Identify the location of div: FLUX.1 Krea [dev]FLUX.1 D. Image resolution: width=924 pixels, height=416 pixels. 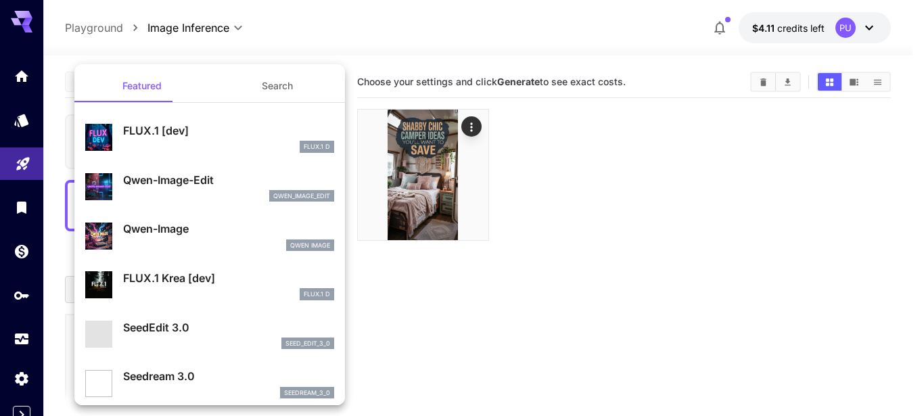
(210, 285).